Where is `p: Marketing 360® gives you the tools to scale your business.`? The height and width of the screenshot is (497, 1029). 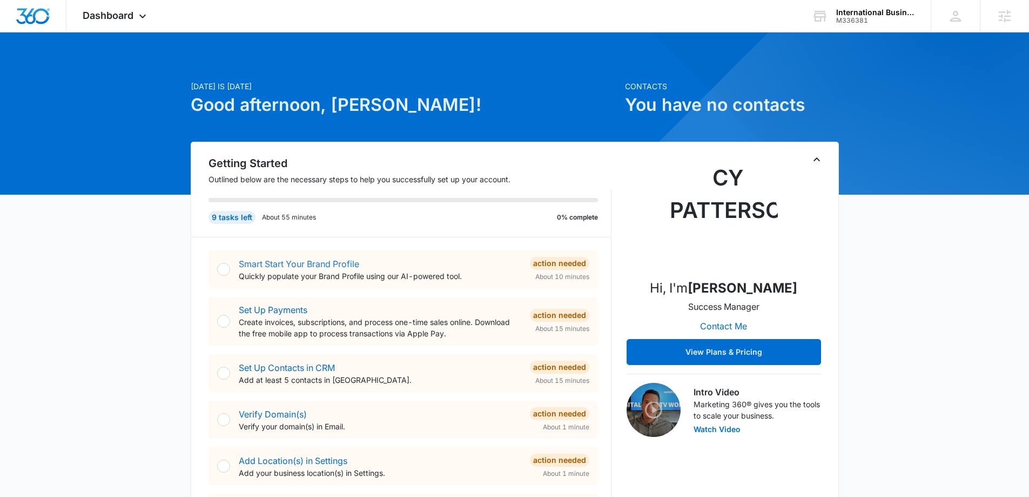 p: Marketing 360® gives you the tools to scale your business. is located at coordinates (758, 410).